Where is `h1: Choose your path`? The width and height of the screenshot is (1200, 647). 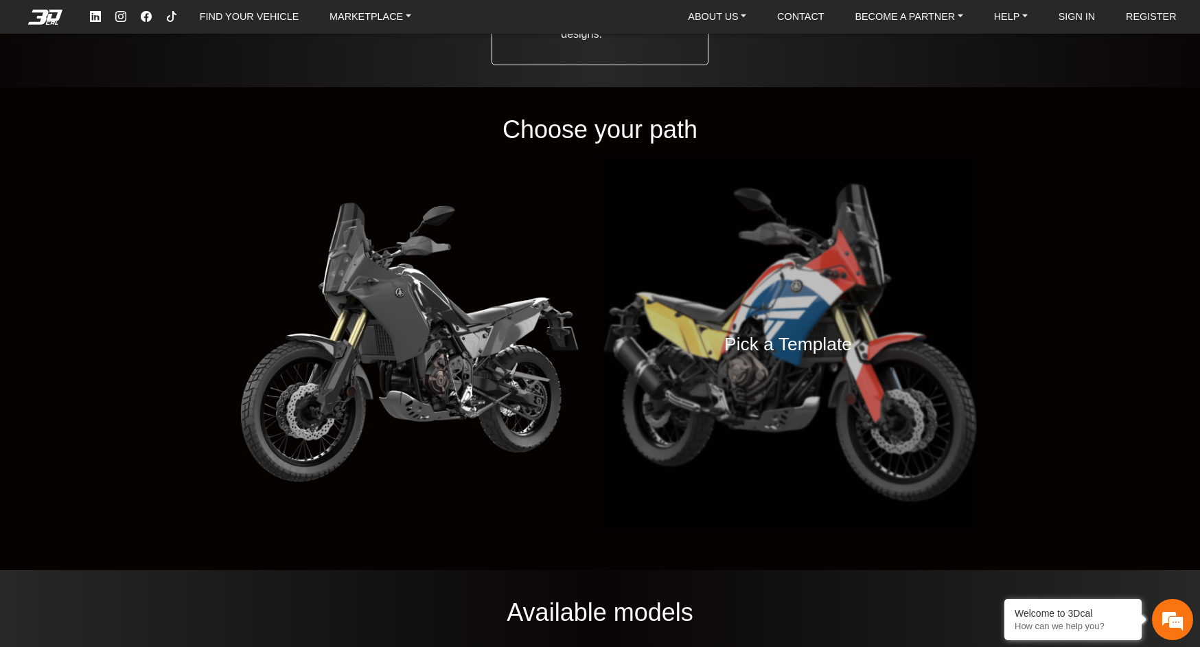 h1: Choose your path is located at coordinates (600, 129).